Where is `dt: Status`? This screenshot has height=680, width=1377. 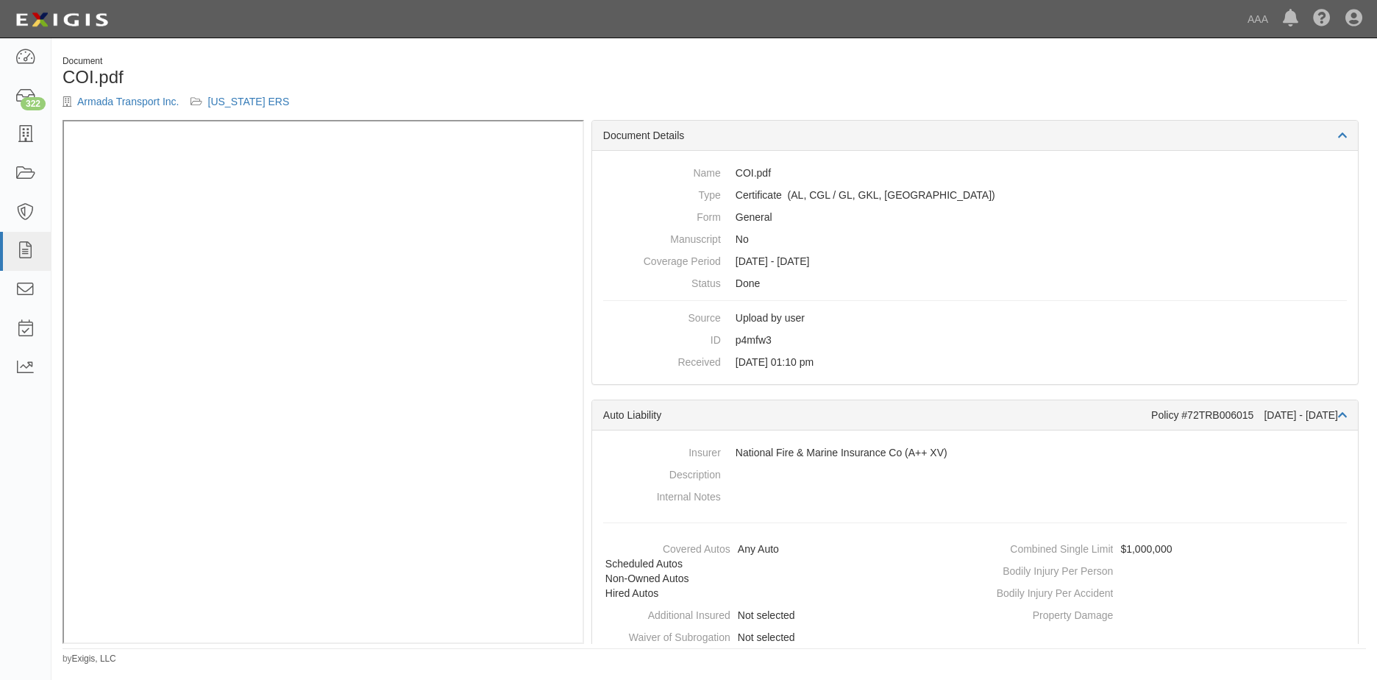 dt: Status is located at coordinates (662, 281).